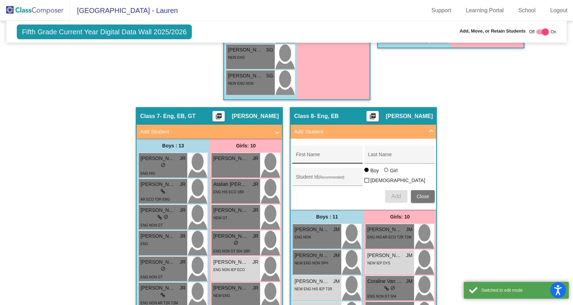 The image size is (573, 305). I want to click on span: NEW ENG HIS IEP T2R, so click(313, 289).